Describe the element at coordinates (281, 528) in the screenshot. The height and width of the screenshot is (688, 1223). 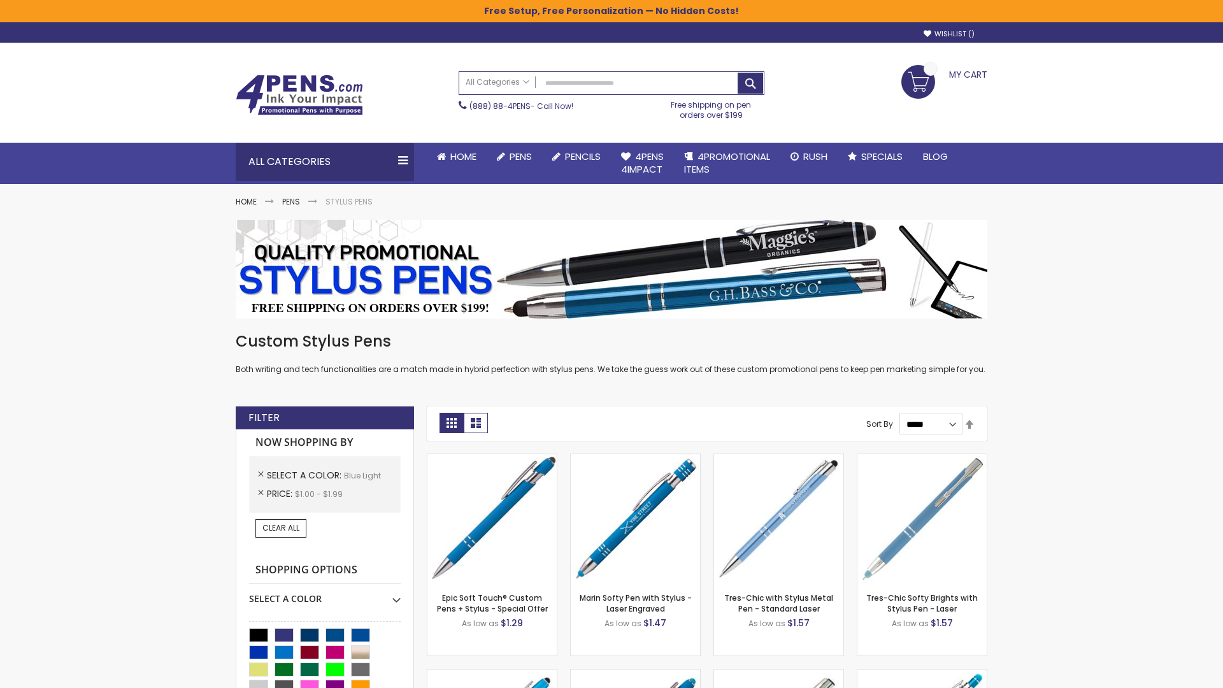
I see `a: Clear All` at that location.